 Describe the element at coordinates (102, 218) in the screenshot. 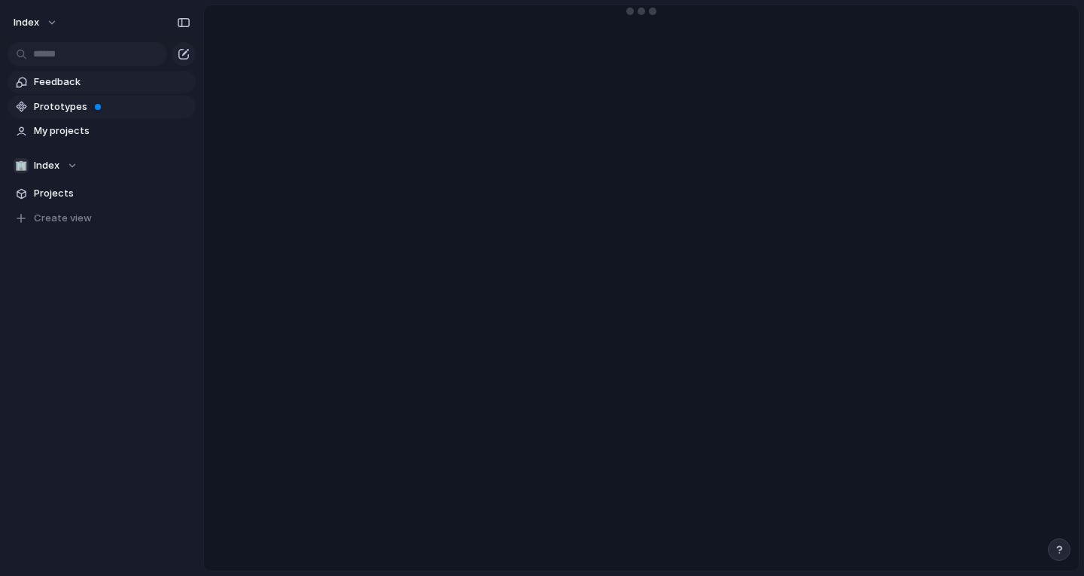

I see `button: Create view` at that location.